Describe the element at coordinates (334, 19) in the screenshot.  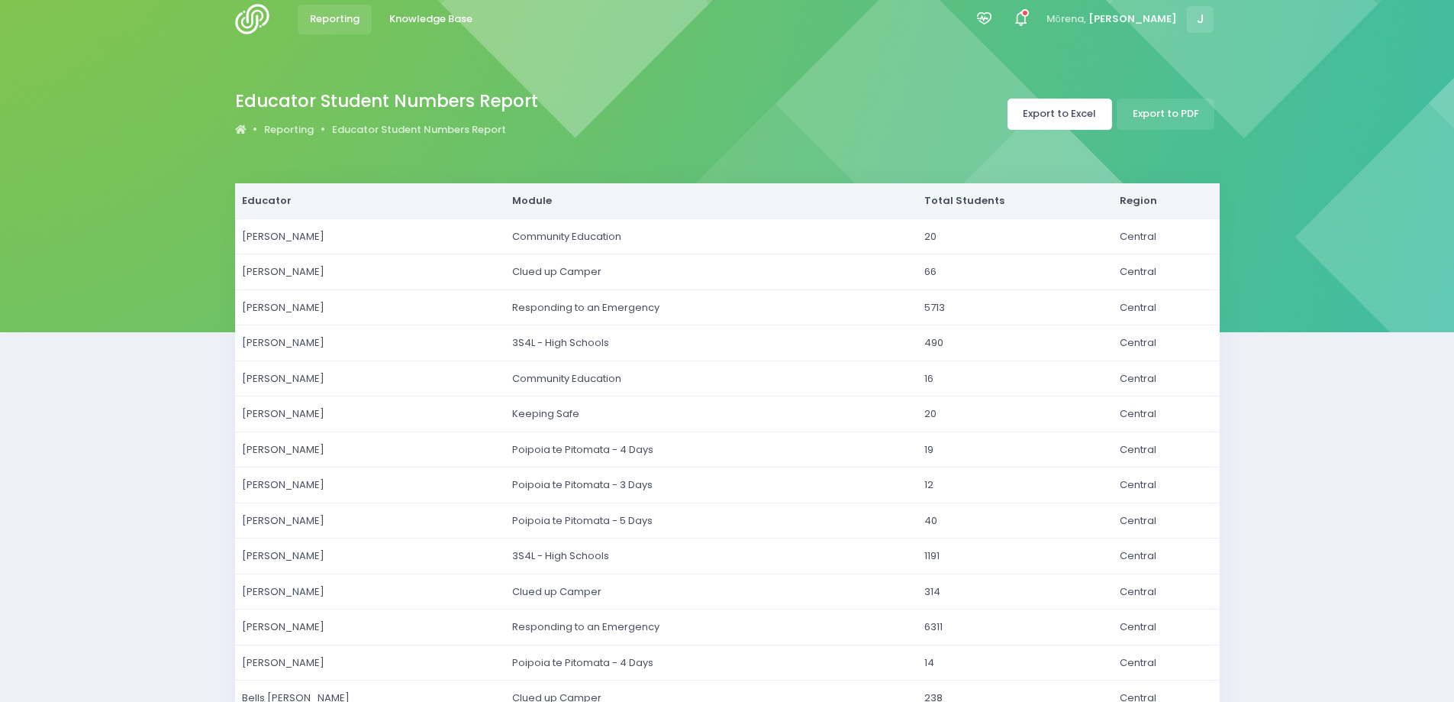
I see `span: Reporting` at that location.